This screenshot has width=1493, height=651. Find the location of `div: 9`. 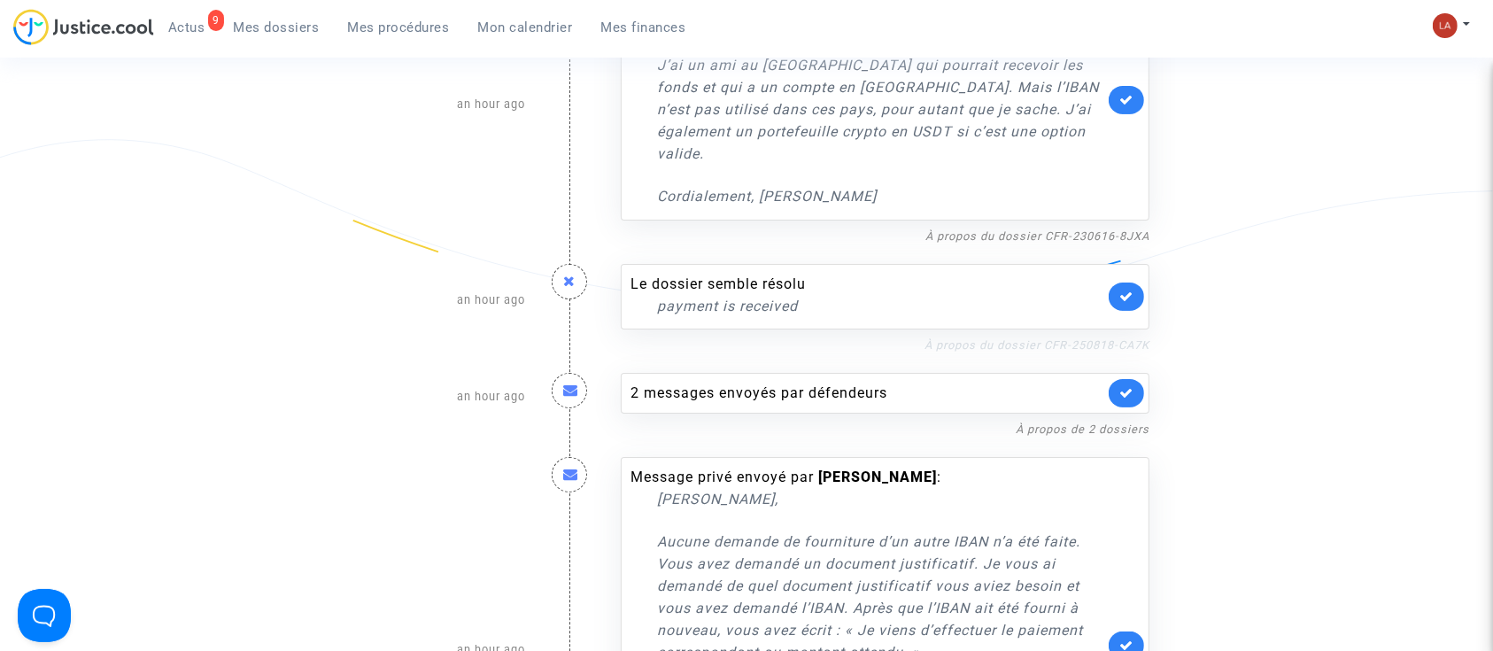

div: 9 is located at coordinates (216, 20).